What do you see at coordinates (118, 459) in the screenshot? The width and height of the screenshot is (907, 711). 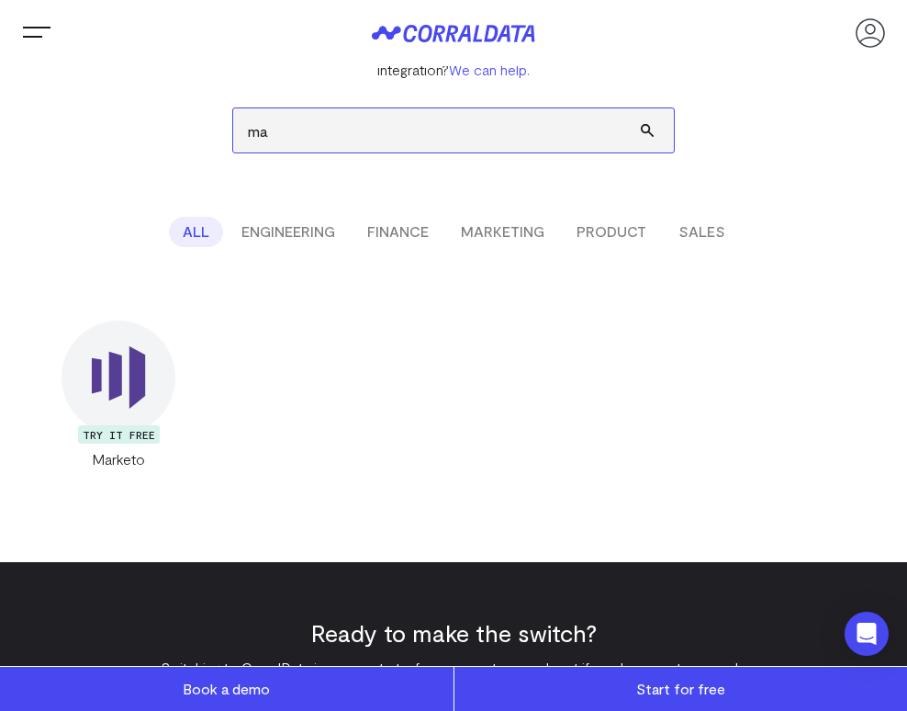 I see `div: Marketo` at bounding box center [118, 459].